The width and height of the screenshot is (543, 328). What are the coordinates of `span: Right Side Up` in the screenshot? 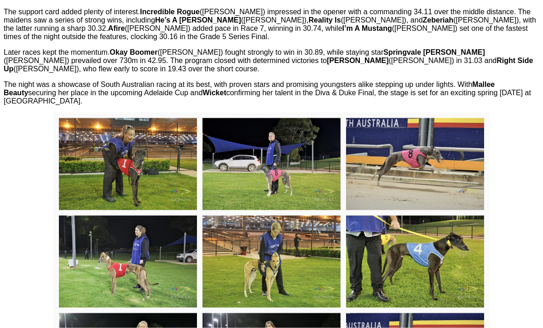 It's located at (268, 64).